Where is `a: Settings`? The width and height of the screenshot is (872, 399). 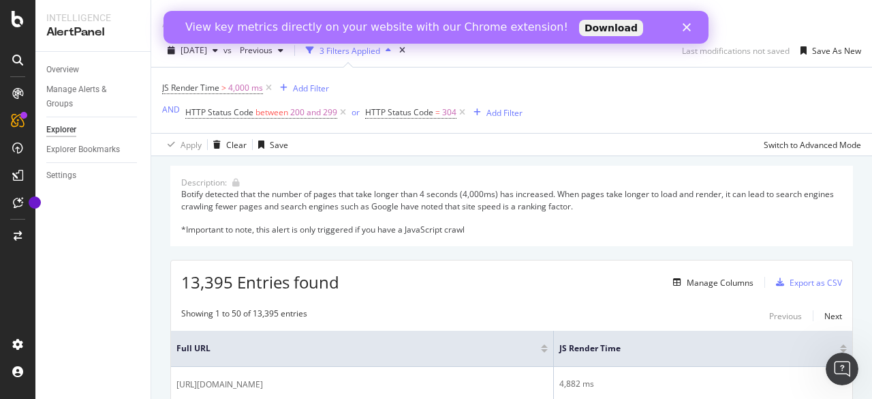
a: Settings is located at coordinates (93, 175).